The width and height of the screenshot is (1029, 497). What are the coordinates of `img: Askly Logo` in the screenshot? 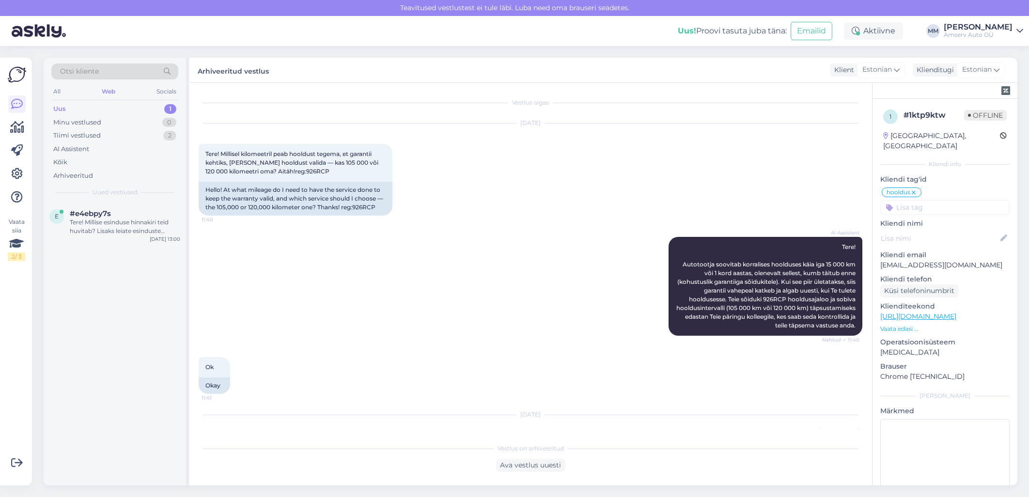 It's located at (17, 75).